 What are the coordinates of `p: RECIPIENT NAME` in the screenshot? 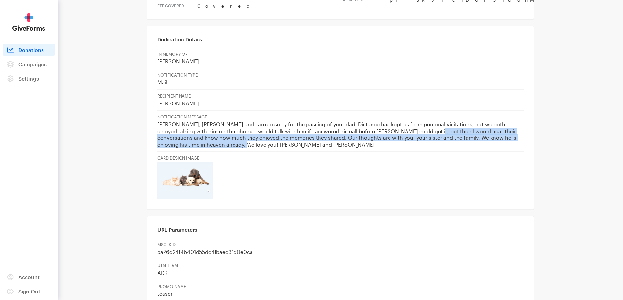 It's located at (340, 96).